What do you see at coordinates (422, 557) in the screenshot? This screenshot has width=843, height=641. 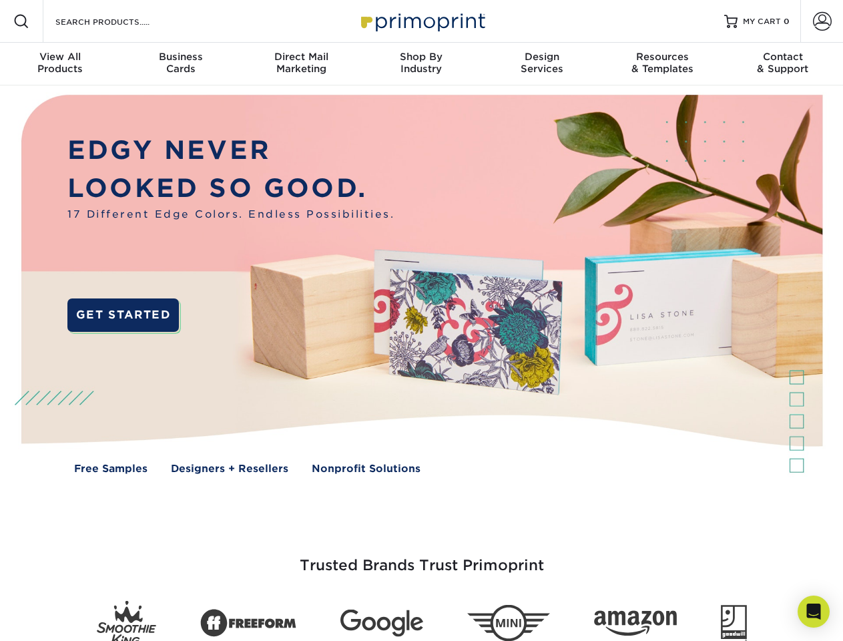 I see `h3: Trusted Brands Trust Primoprint` at bounding box center [422, 557].